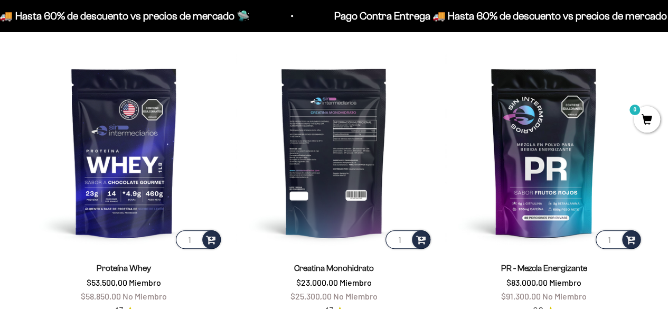 The width and height of the screenshot is (668, 309). Describe the element at coordinates (334, 268) in the screenshot. I see `a: Creatina Monohidrato` at that location.